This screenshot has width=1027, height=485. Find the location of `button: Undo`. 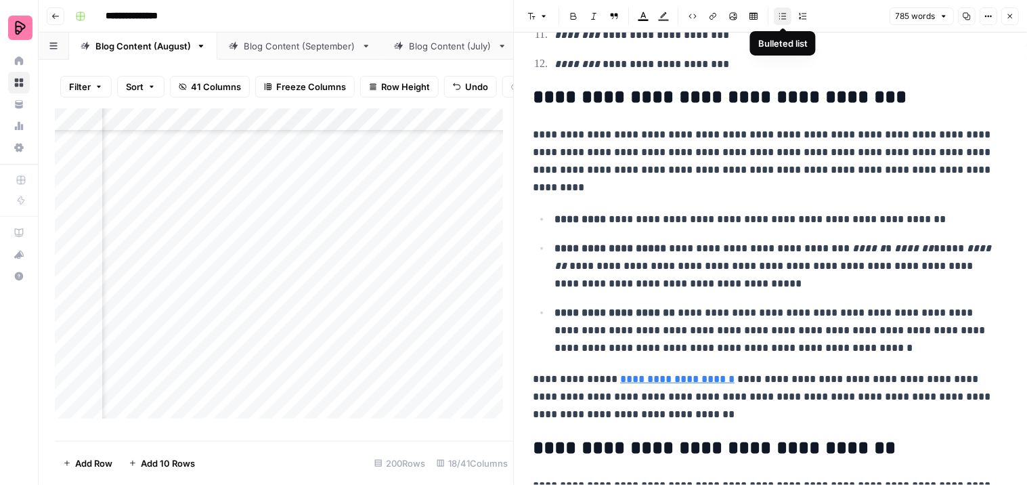

button: Undo is located at coordinates (470, 87).